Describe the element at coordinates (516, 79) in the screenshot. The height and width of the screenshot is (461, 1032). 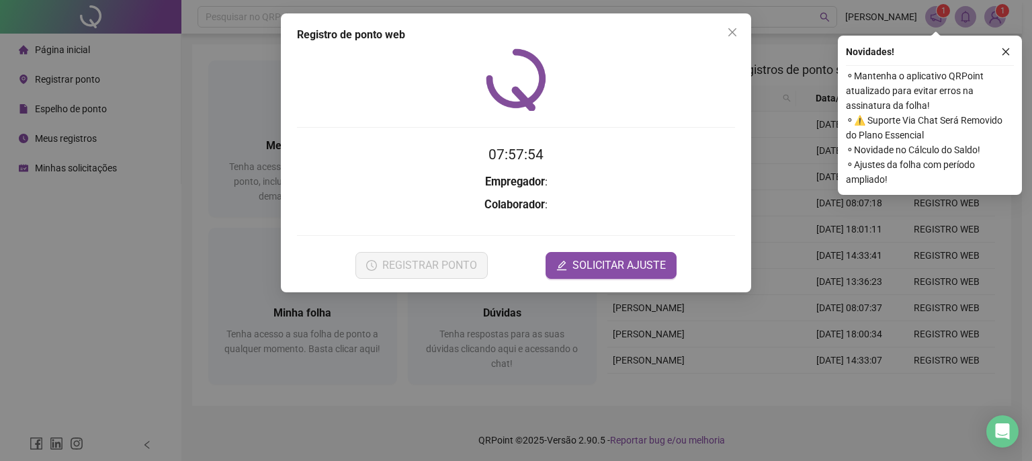
I see `img: QRPoint` at that location.